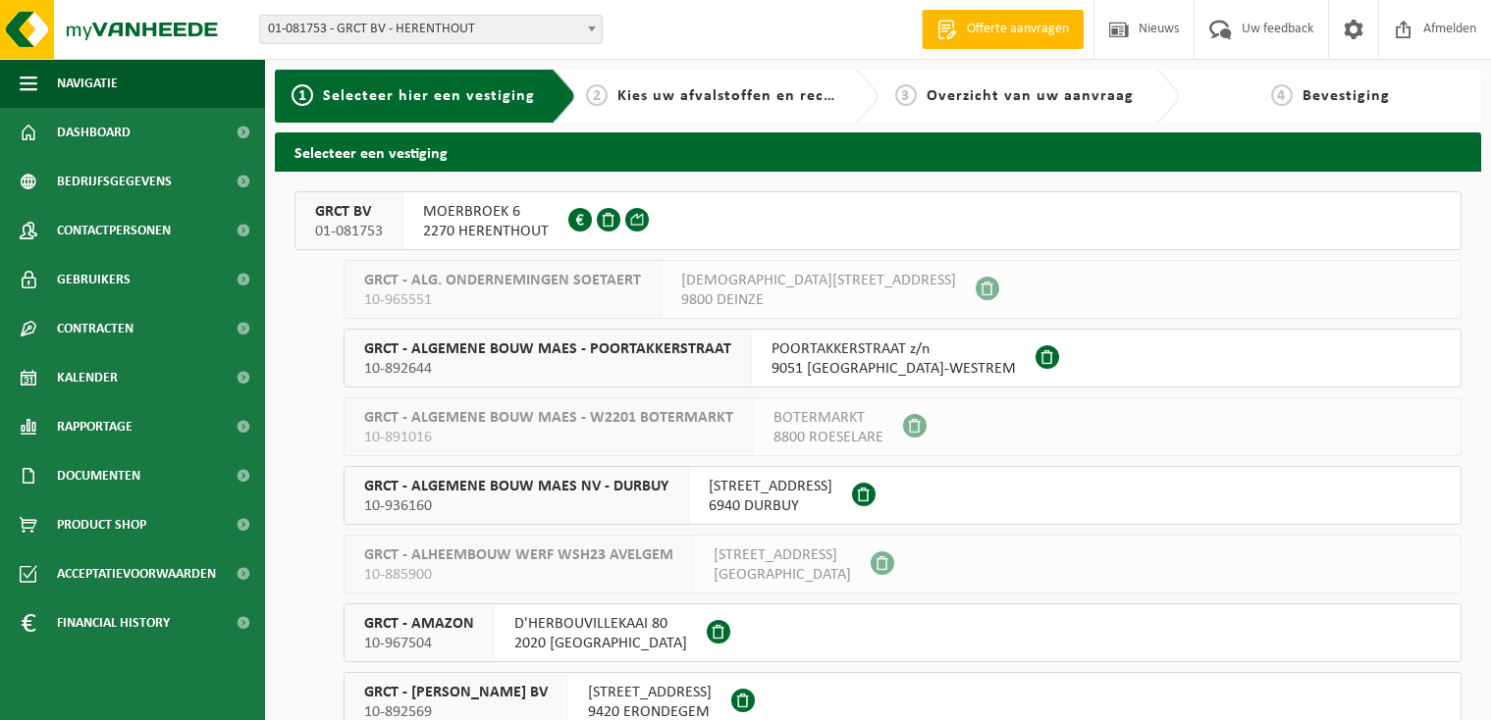 This screenshot has height=720, width=1491. What do you see at coordinates (95, 329) in the screenshot?
I see `span: Contracten` at bounding box center [95, 329].